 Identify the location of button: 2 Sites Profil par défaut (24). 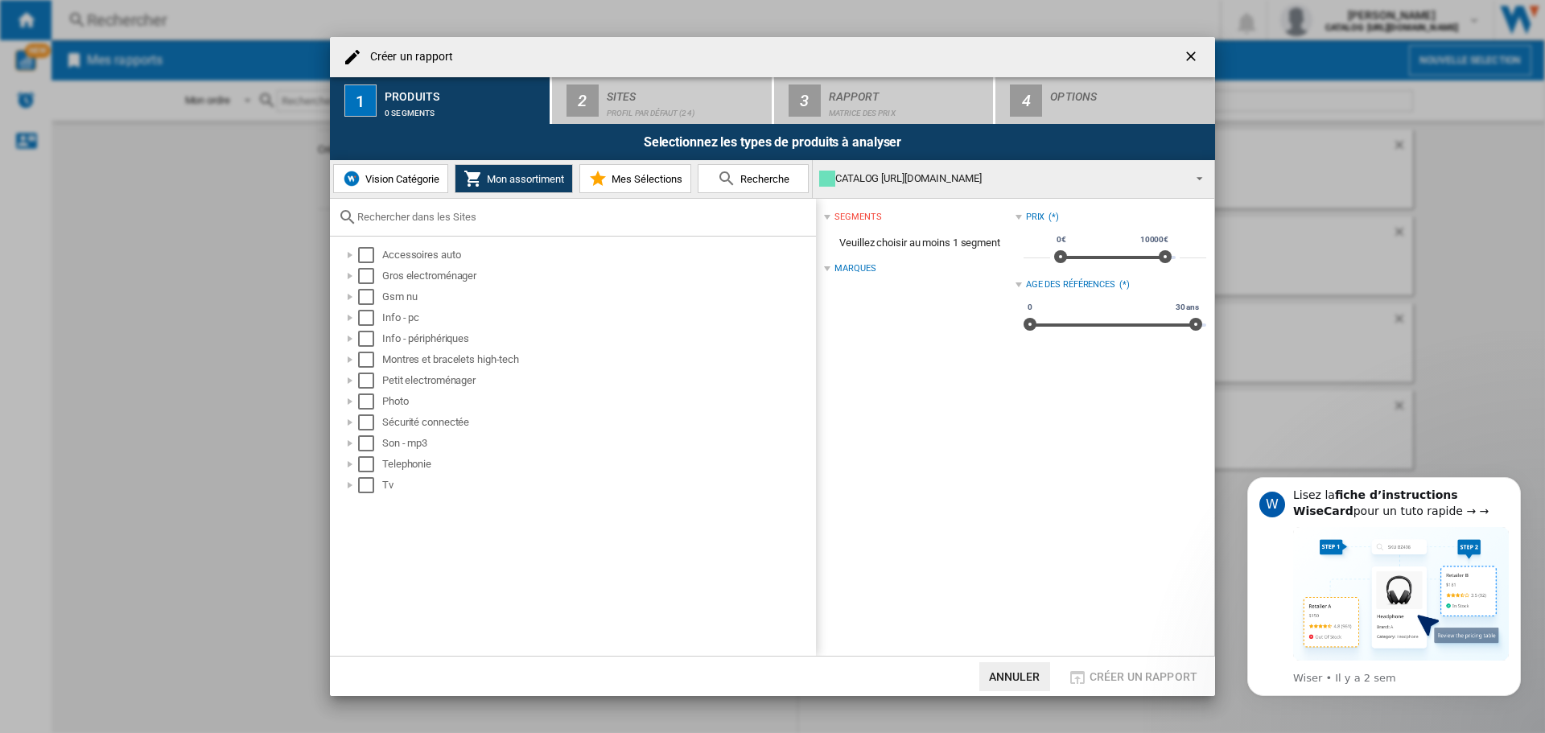
(662, 101).